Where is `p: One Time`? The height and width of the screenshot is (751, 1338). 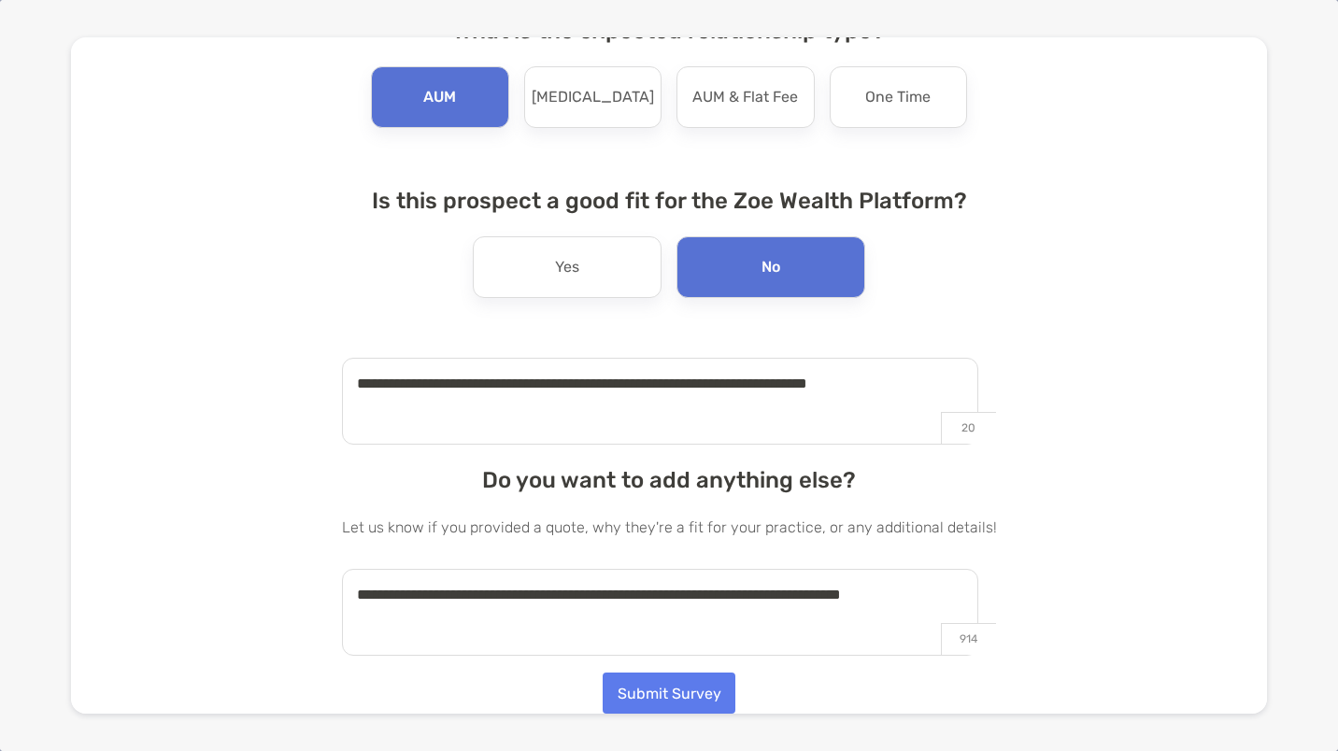
p: One Time is located at coordinates (898, 97).